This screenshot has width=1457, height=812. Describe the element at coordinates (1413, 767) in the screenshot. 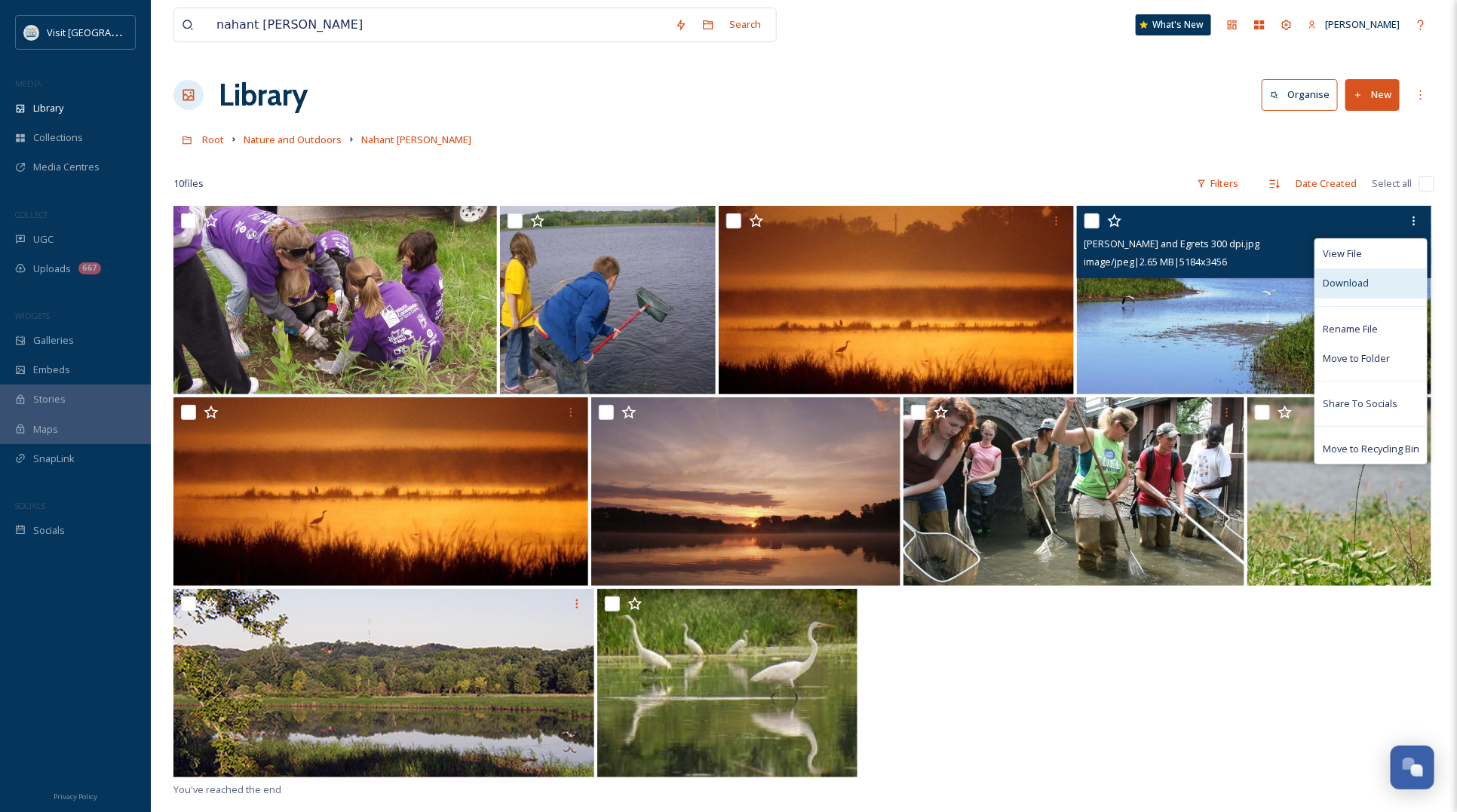

I see `button: Open Chat` at that location.